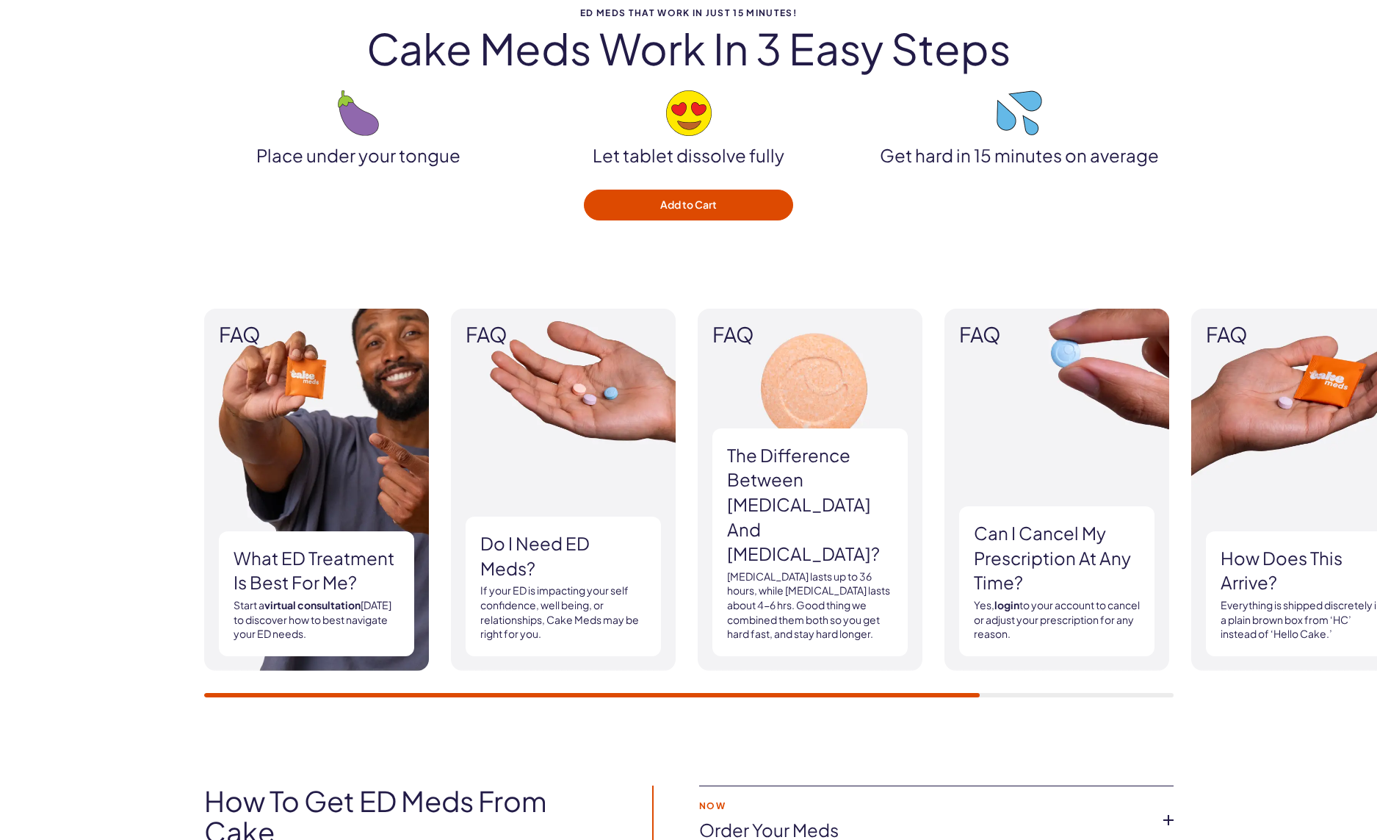  What do you see at coordinates (317, 570) in the screenshot?
I see `h3: What ED treatment is best for me?` at bounding box center [317, 570].